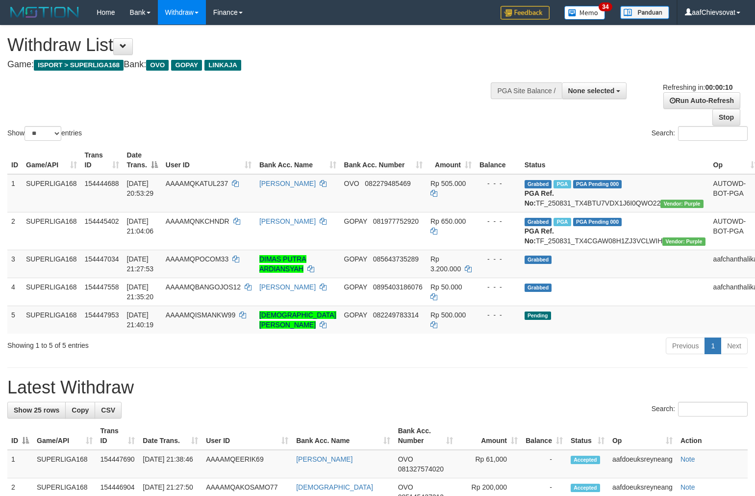 Image resolution: width=755 pixels, height=496 pixels. Describe the element at coordinates (223, 65) in the screenshot. I see `span: LINKAJA` at that location.